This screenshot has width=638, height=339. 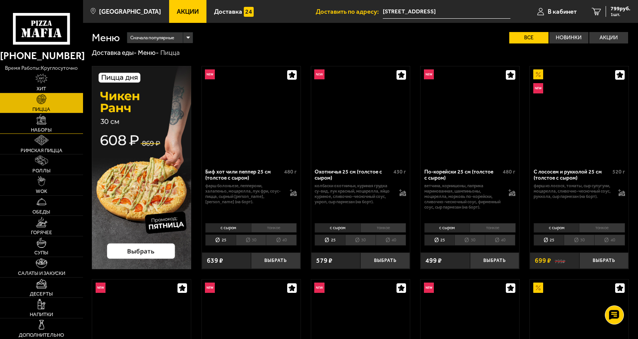 What do you see at coordinates (41, 252) in the screenshot?
I see `span: Супы` at bounding box center [41, 252].